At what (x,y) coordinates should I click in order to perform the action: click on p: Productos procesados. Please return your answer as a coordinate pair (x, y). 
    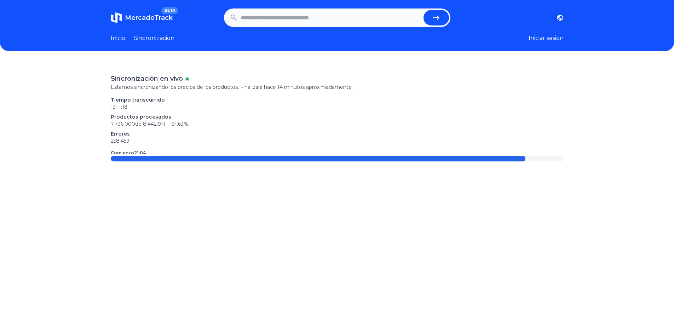
    Looking at the image, I should click on (337, 117).